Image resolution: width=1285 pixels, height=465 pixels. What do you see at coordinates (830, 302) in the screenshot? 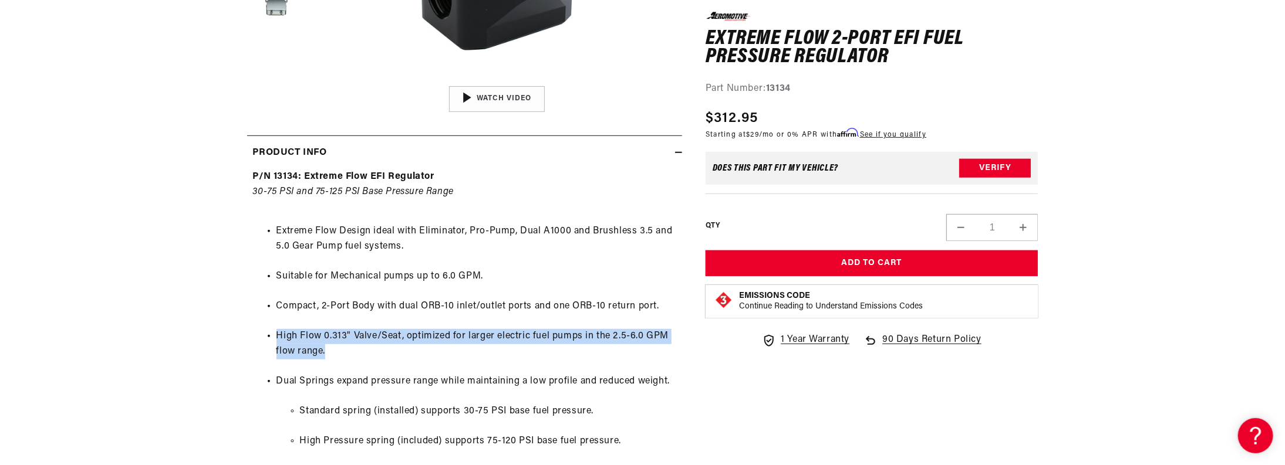
I see `button: Emissions CodeContinue Reading to Understand Emissions Codes` at bounding box center [830, 302].